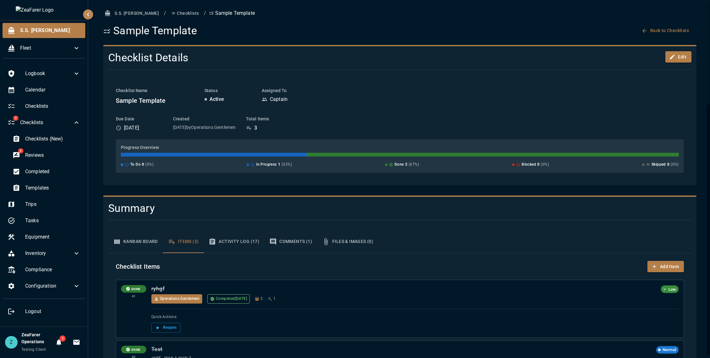  Describe the element at coordinates (53, 221) in the screenshot. I see `span: Tasks` at that location.